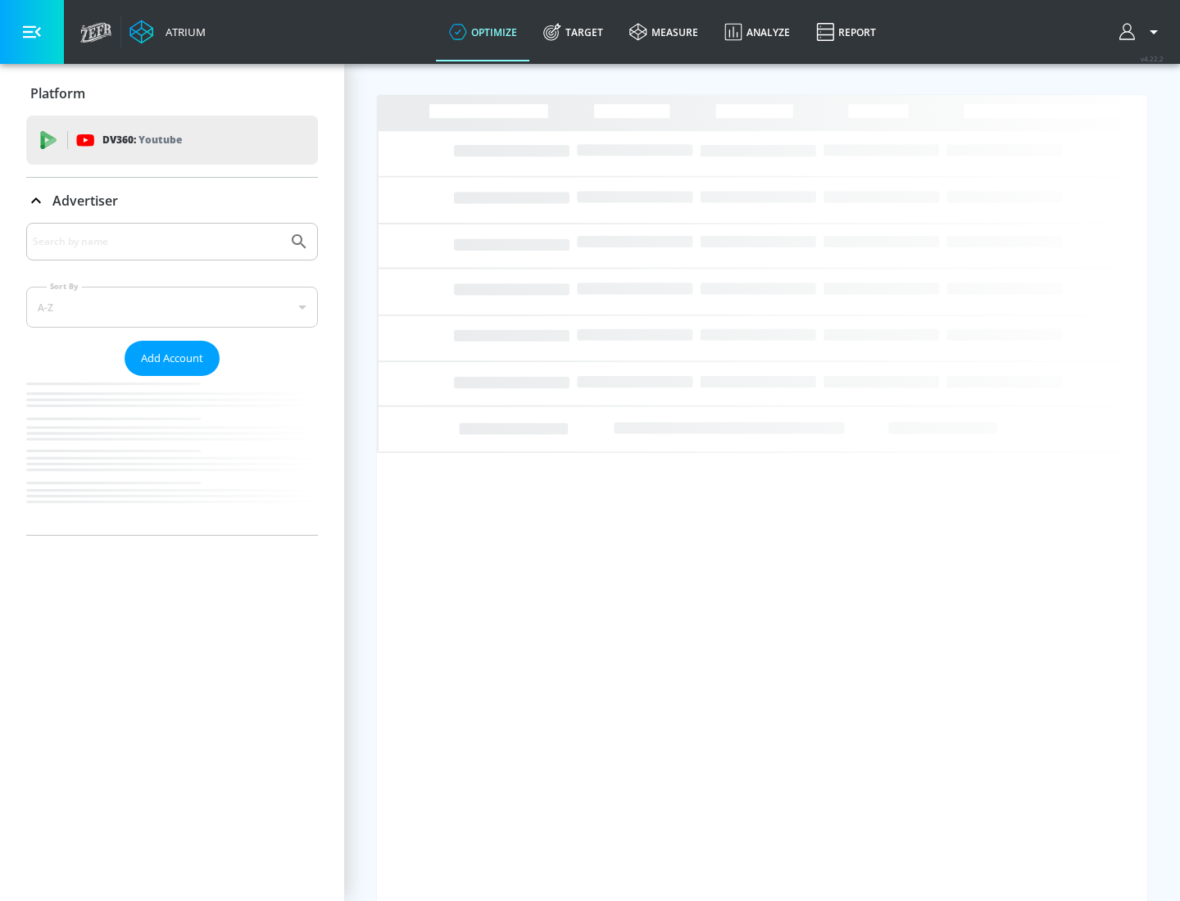 The width and height of the screenshot is (1180, 901). Describe the element at coordinates (160, 139) in the screenshot. I see `p: Youtube` at that location.